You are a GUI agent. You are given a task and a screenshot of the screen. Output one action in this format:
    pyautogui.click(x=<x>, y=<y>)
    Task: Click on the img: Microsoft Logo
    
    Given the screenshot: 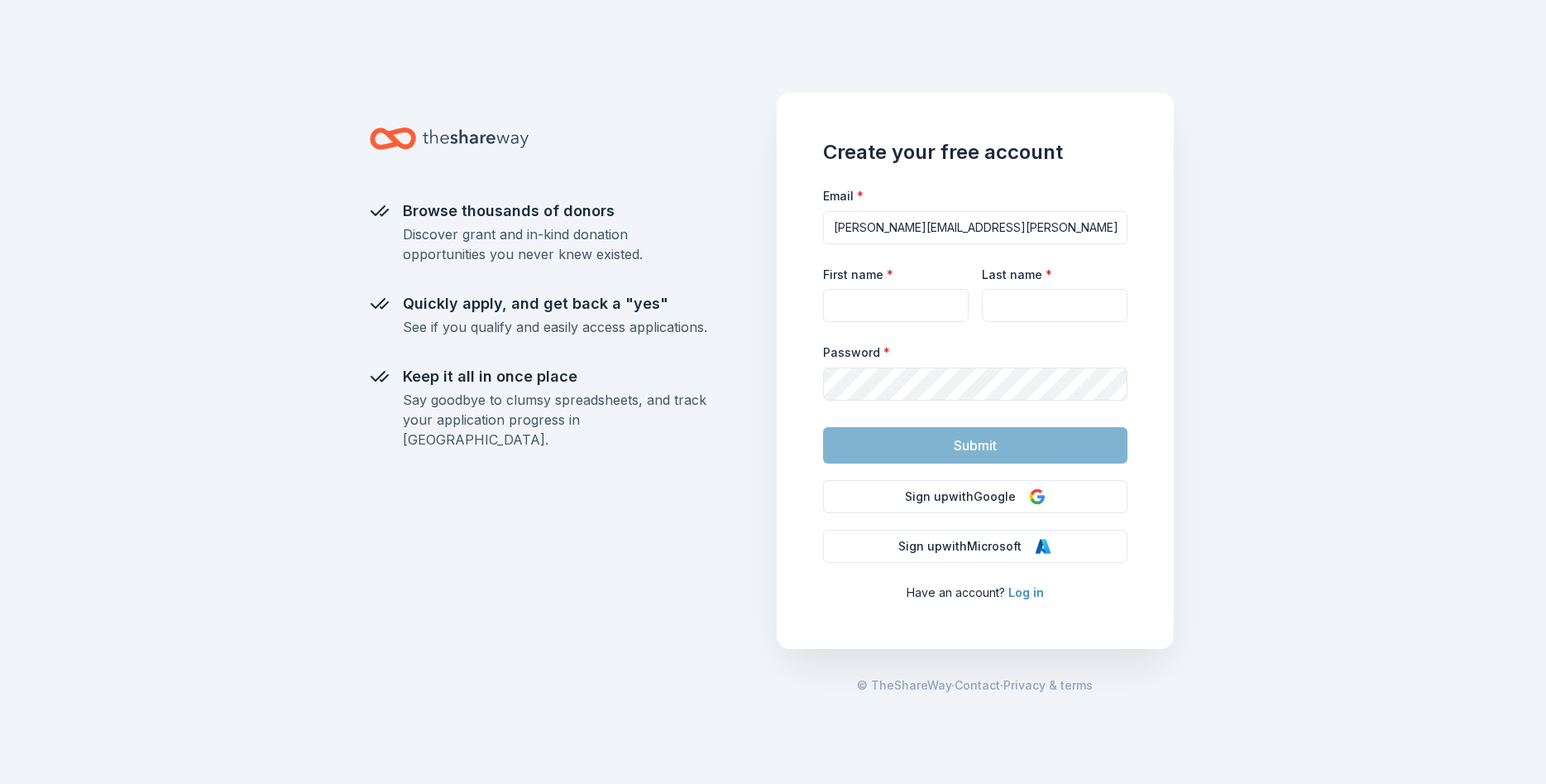 What is the action you would take?
    pyautogui.click(x=1043, y=546)
    